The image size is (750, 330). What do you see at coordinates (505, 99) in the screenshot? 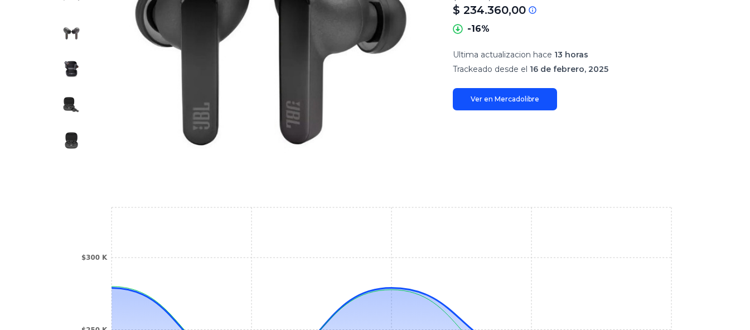
I see `a: Ver en Mercadolibre` at bounding box center [505, 99].